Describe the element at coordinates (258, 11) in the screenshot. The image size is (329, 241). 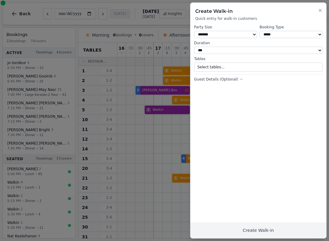
I see `h2: Create Walk-in` at that location.